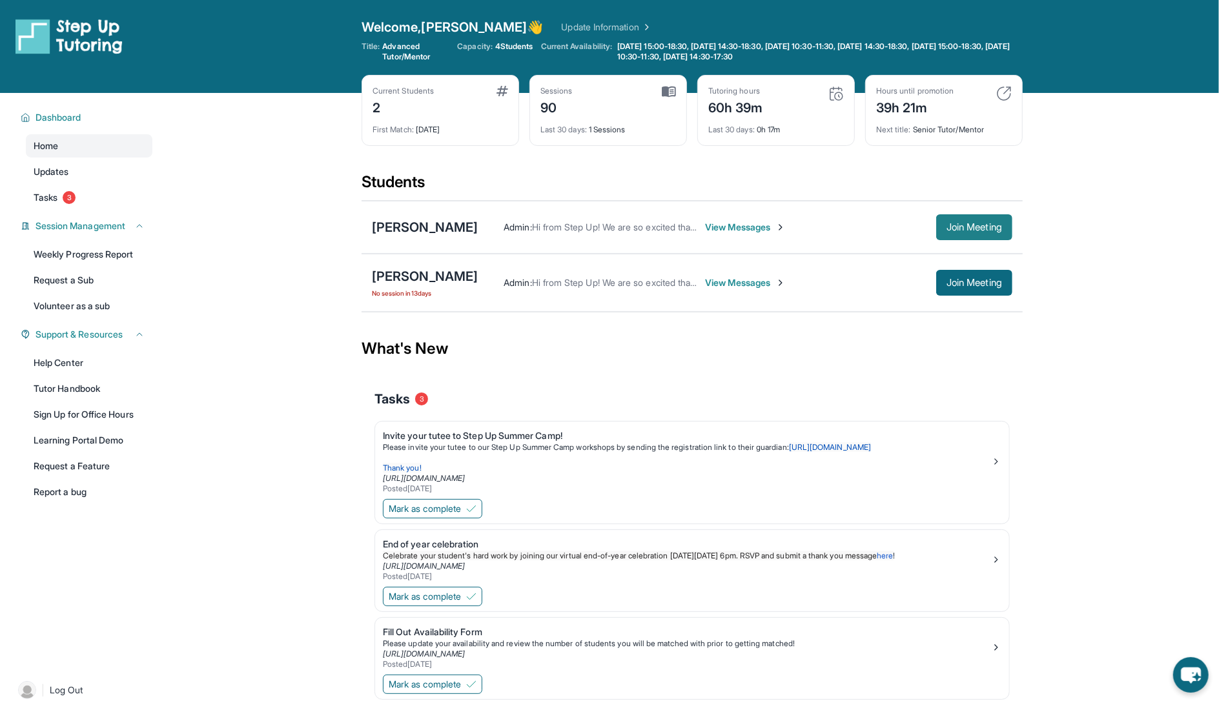 The image size is (1219, 703). I want to click on a: Weekly Progress Report, so click(89, 254).